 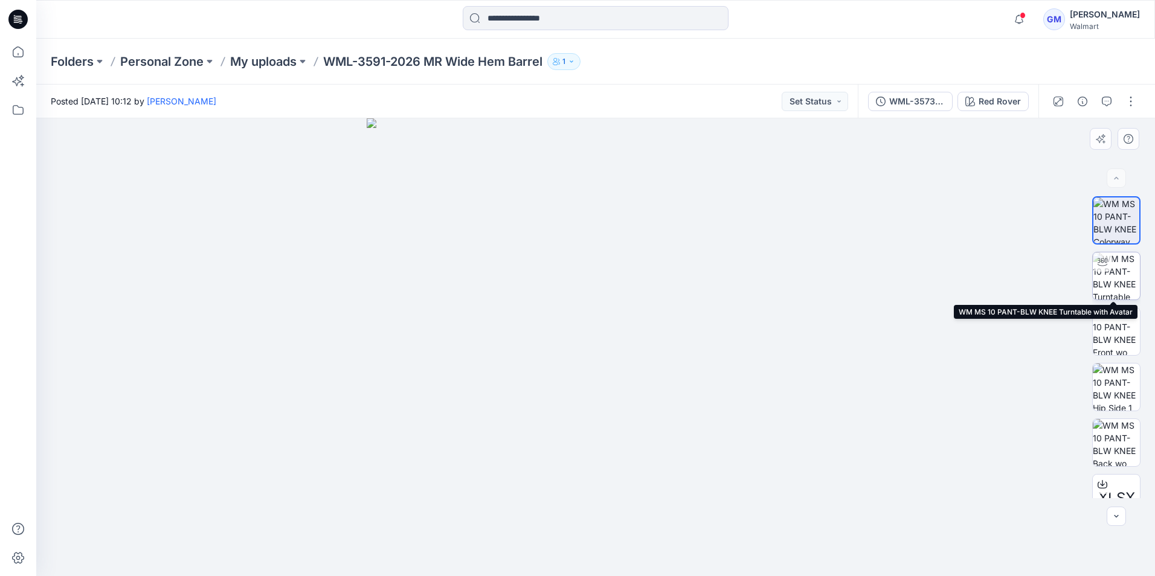 I want to click on a: Personal Zone, so click(x=162, y=62).